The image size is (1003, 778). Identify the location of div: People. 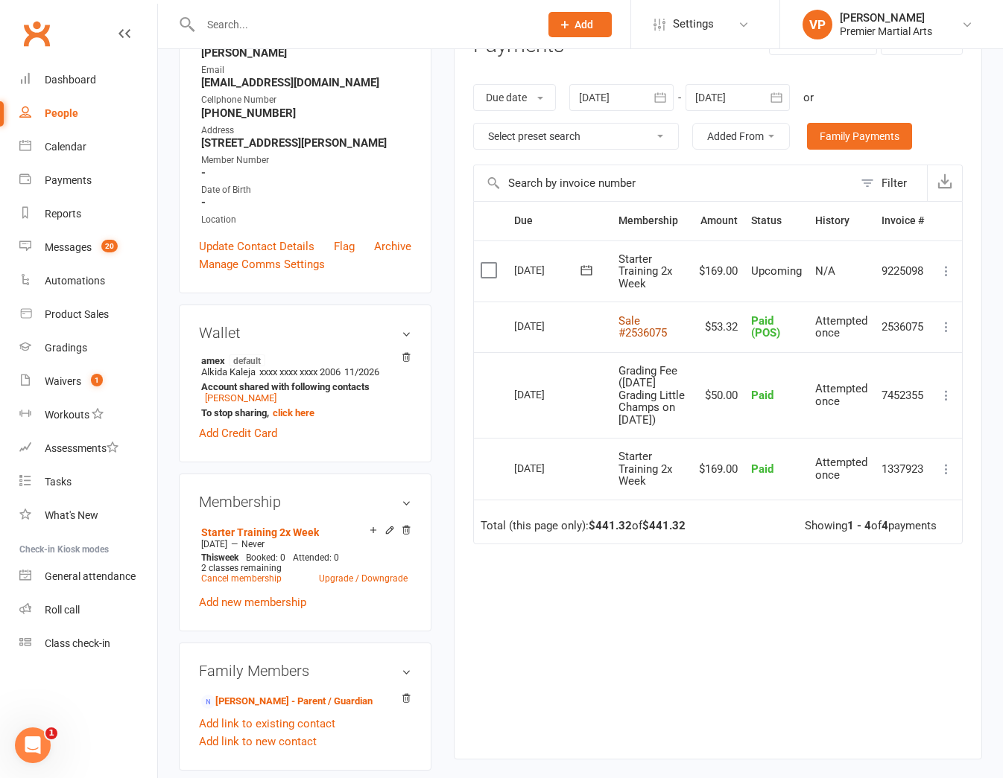
(61, 113).